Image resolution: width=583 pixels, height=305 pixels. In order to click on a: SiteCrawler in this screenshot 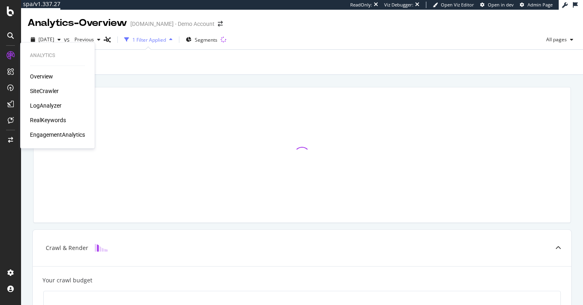, I will do `click(44, 91)`.